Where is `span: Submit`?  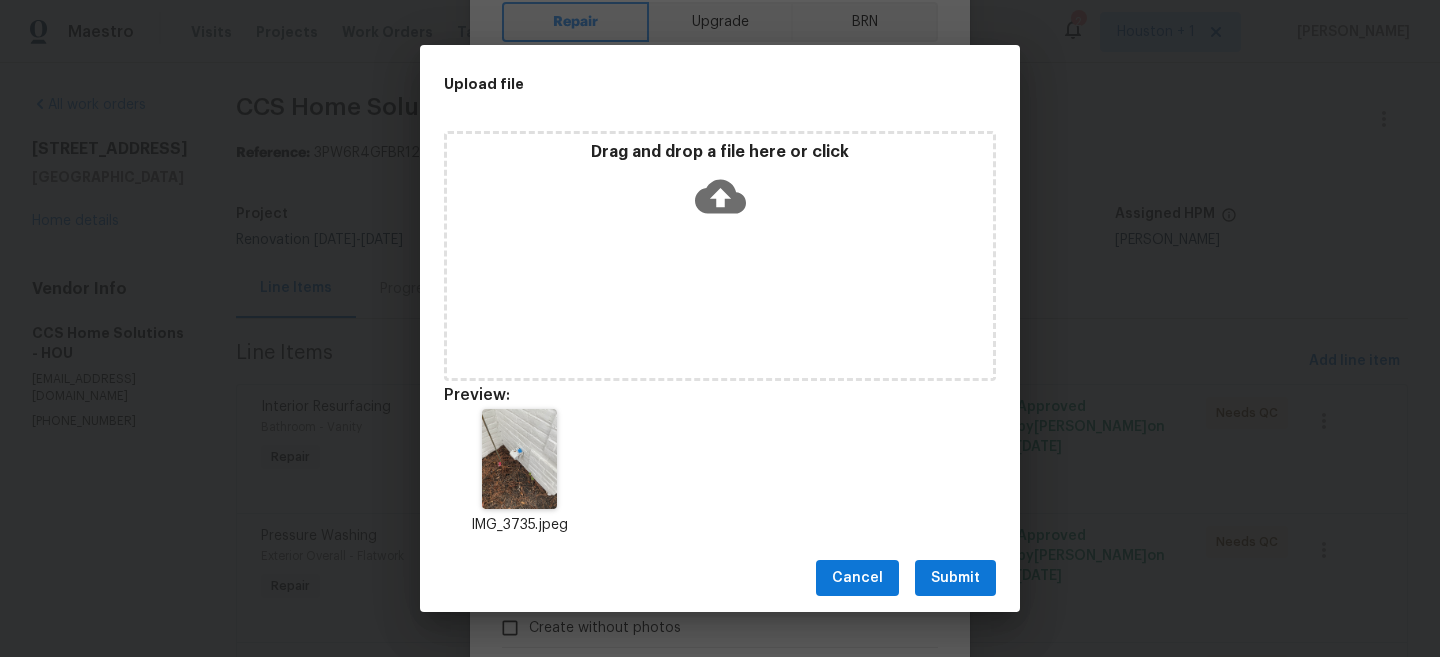 span: Submit is located at coordinates (955, 578).